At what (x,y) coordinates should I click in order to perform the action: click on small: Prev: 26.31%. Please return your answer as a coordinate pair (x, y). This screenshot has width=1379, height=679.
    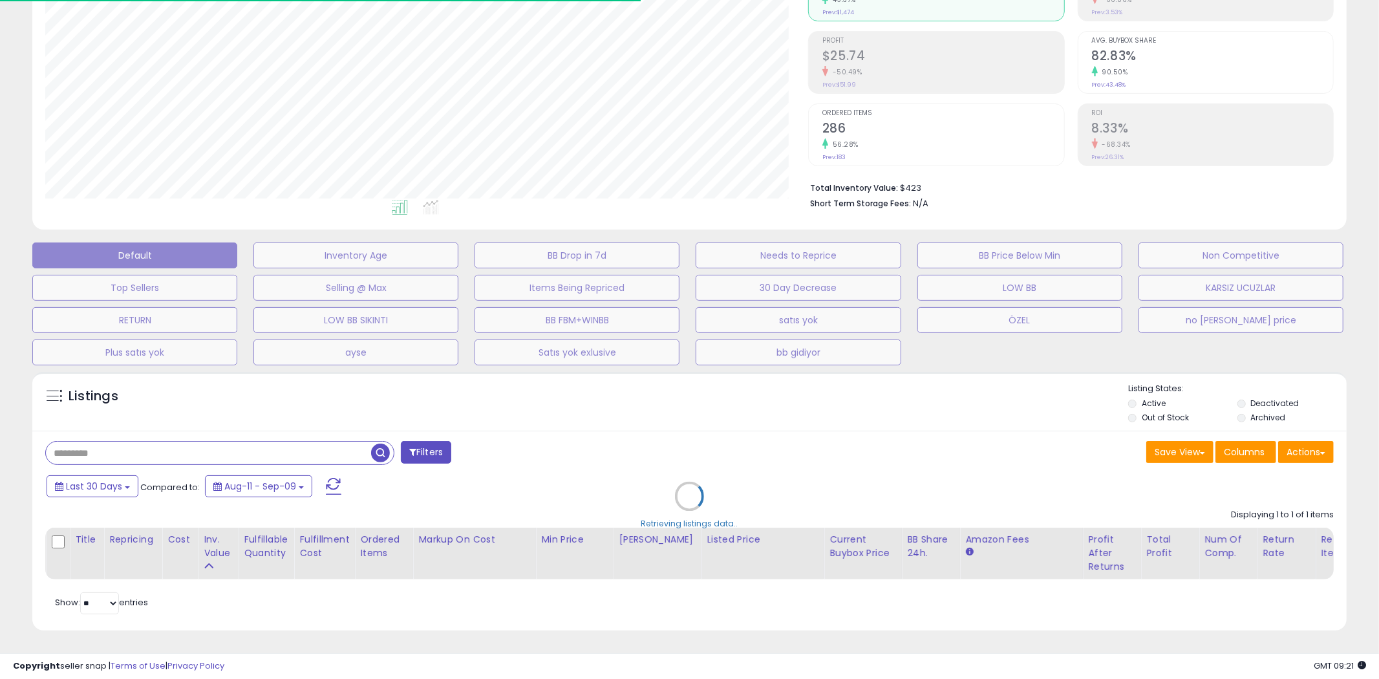
    Looking at the image, I should click on (1109, 157).